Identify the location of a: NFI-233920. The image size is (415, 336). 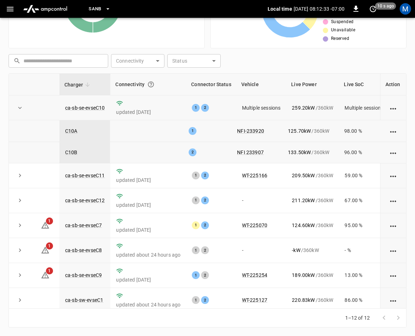
(250, 131).